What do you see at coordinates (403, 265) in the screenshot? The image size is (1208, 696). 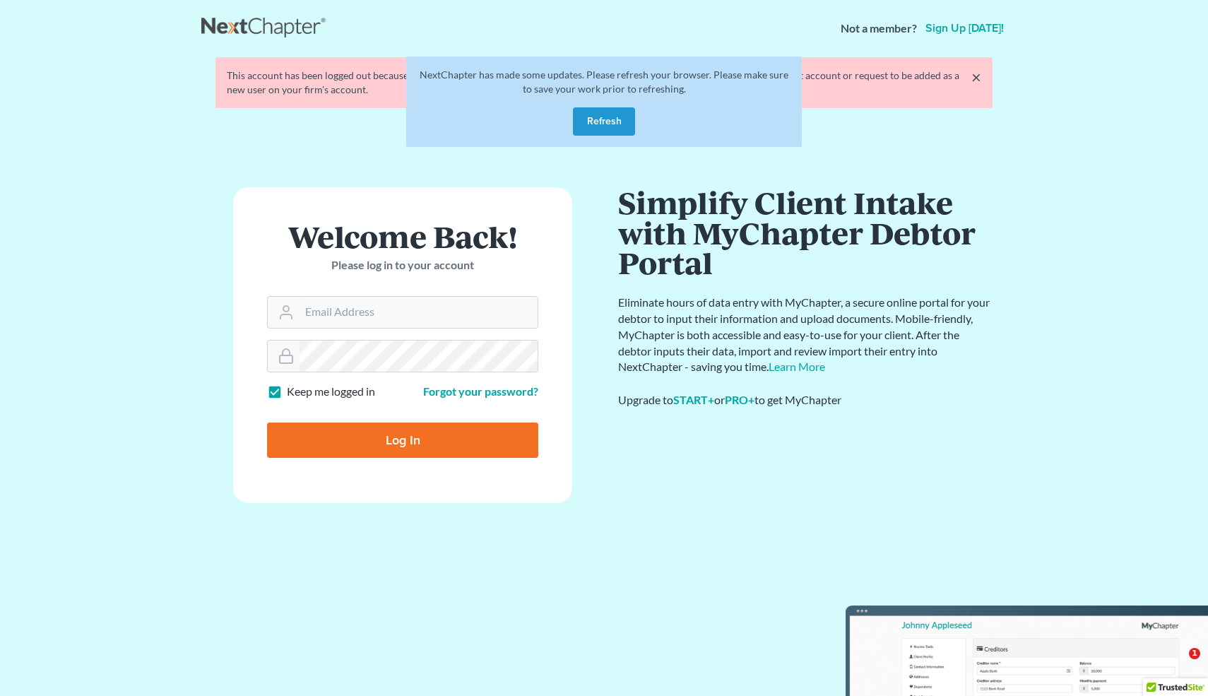 I see `p: Please log in to your account` at bounding box center [403, 265].